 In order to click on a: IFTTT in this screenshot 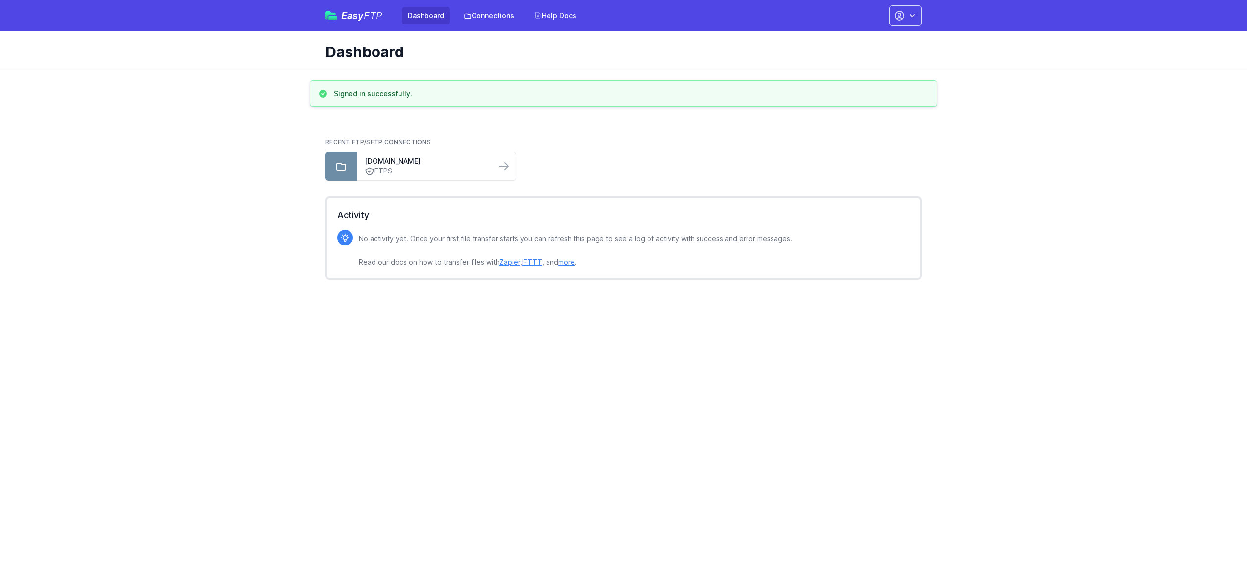, I will do `click(532, 262)`.